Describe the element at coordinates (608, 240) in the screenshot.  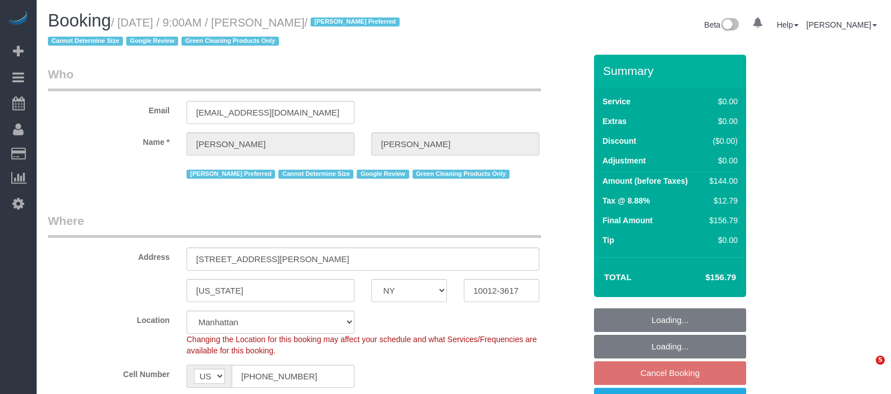
I see `label: Tip` at that location.